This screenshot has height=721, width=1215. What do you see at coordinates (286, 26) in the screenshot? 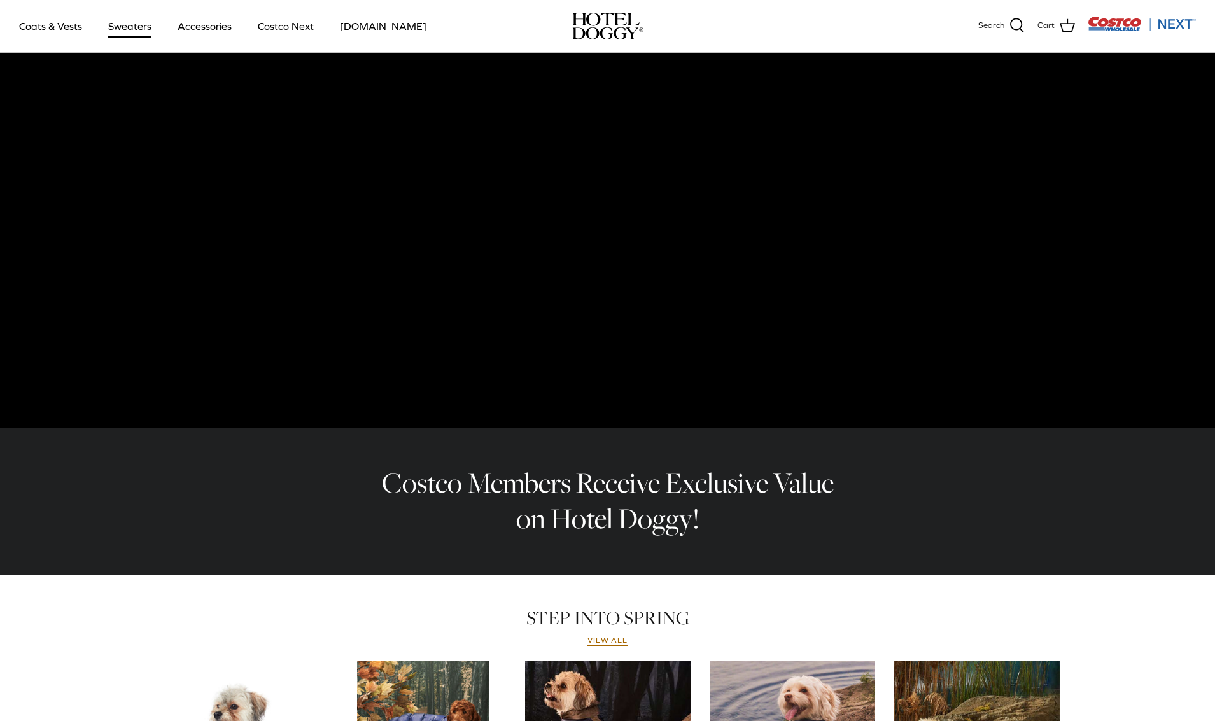
I see `a: Costco Next` at bounding box center [286, 26].